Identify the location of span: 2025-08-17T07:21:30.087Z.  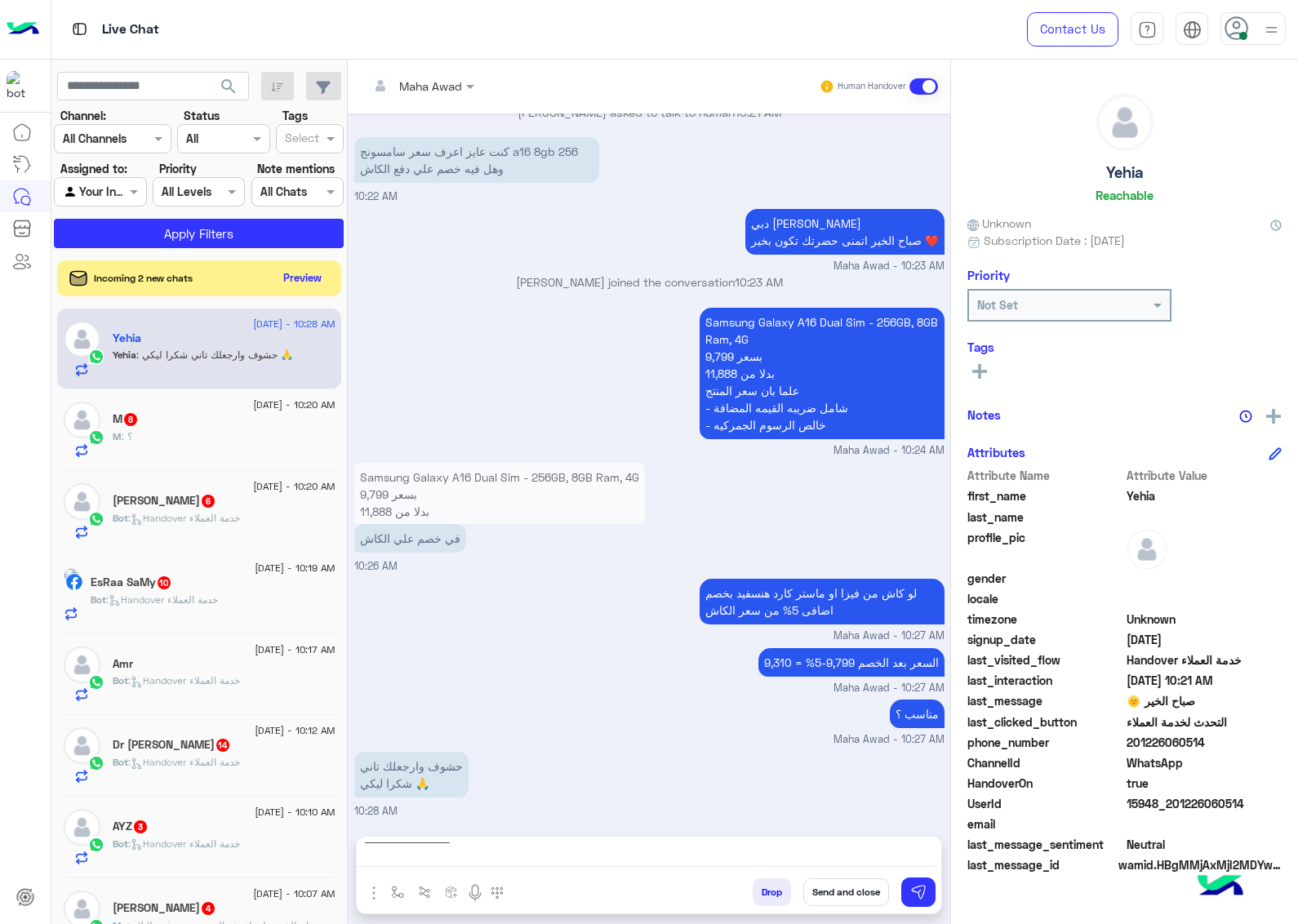
(1204, 680).